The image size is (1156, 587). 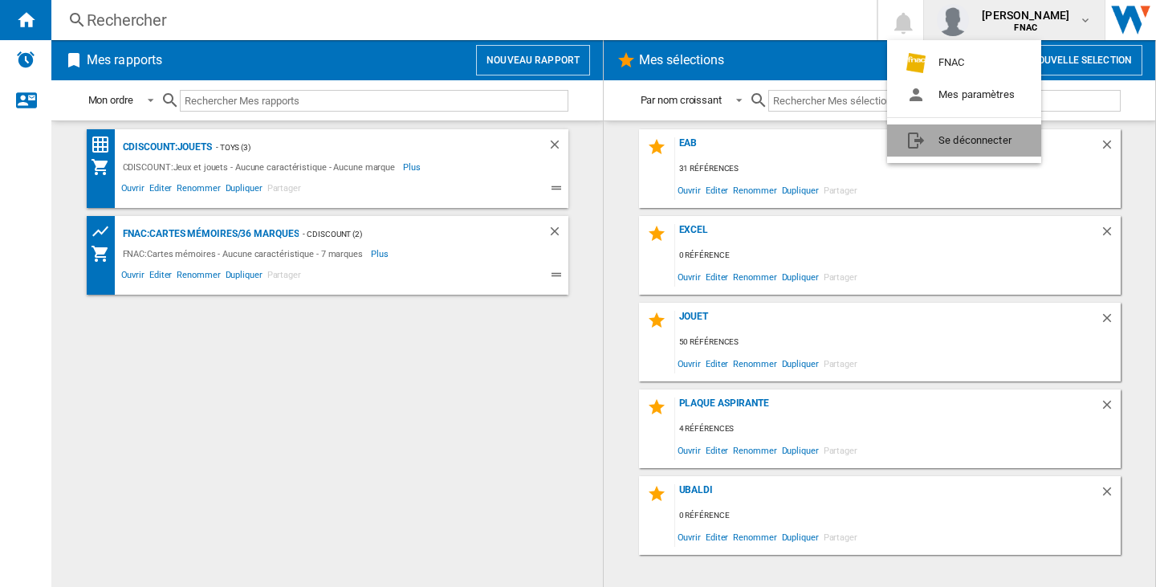 What do you see at coordinates (964, 95) in the screenshot?
I see `button: Mes paramètres` at bounding box center [964, 95].